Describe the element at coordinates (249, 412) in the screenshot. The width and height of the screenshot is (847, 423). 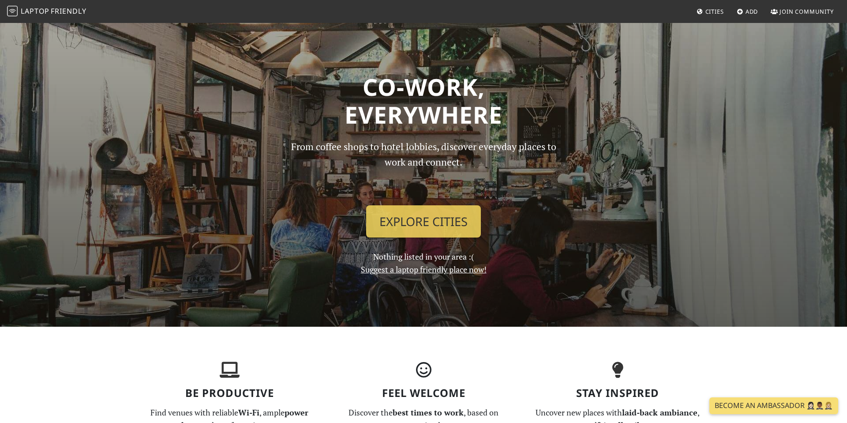
I see `strong: Wi-Fi` at that location.